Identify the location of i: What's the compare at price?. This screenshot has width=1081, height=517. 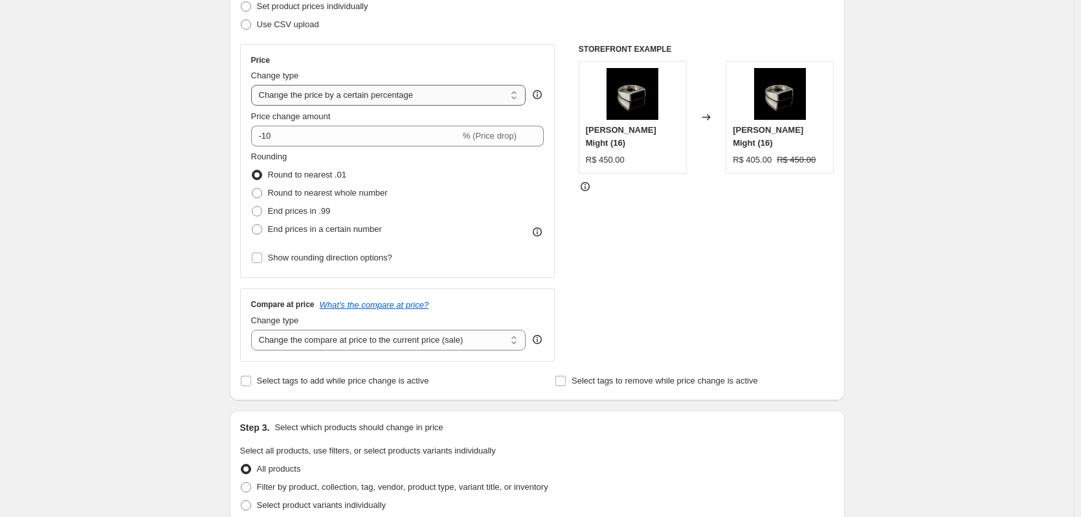
(374, 304).